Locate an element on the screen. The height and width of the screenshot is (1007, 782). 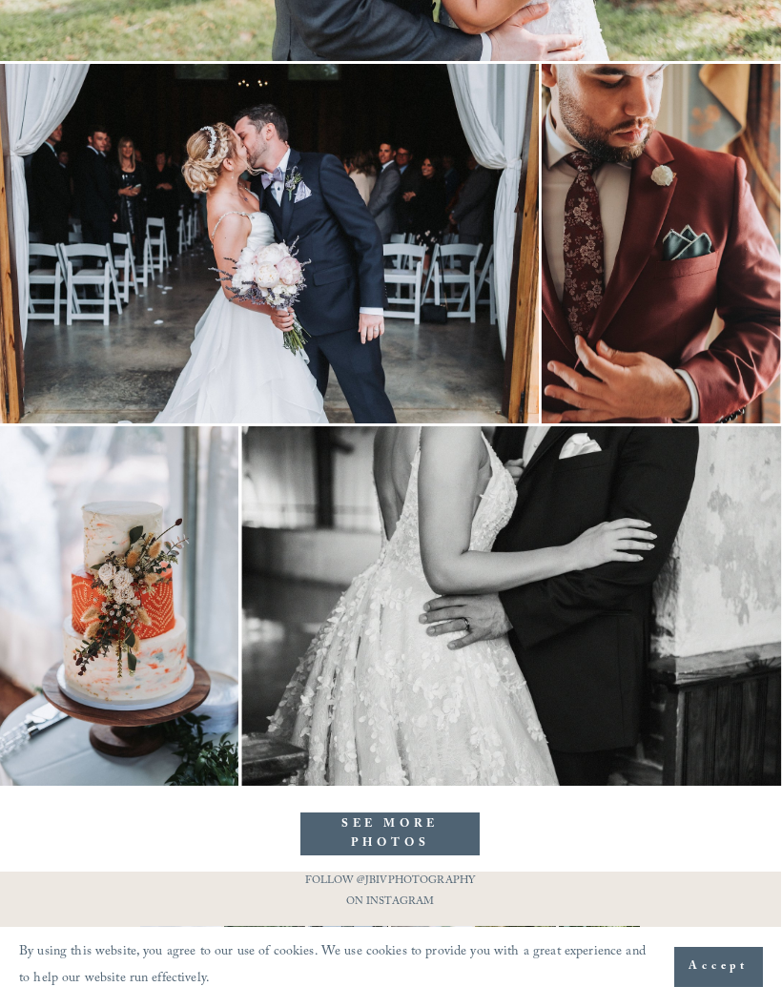
a: SEE MORE PHOTOS is located at coordinates (390, 834).